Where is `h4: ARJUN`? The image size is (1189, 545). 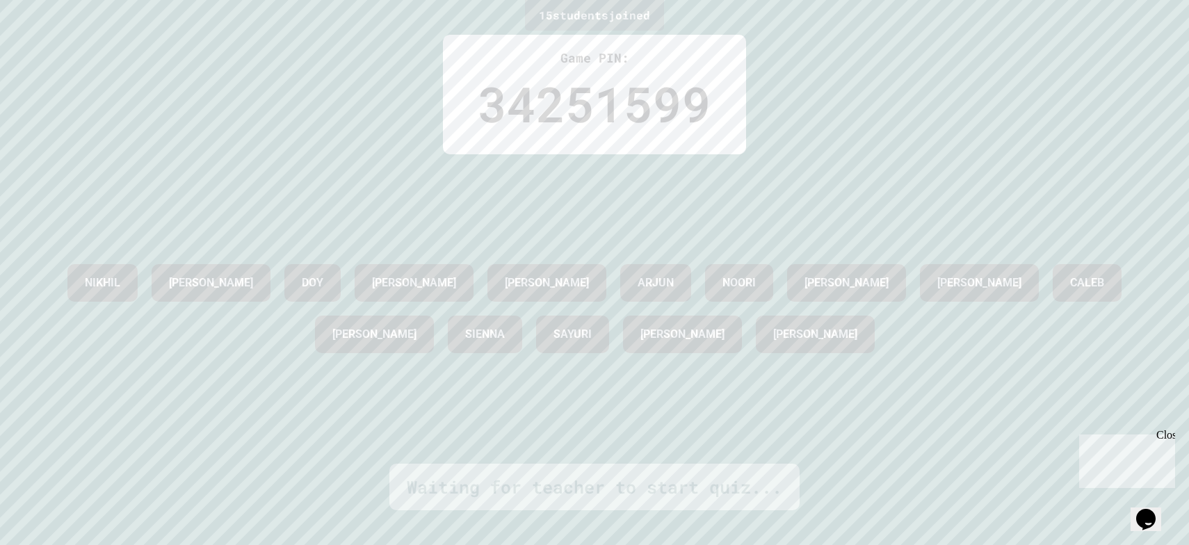 h4: ARJUN is located at coordinates (656, 283).